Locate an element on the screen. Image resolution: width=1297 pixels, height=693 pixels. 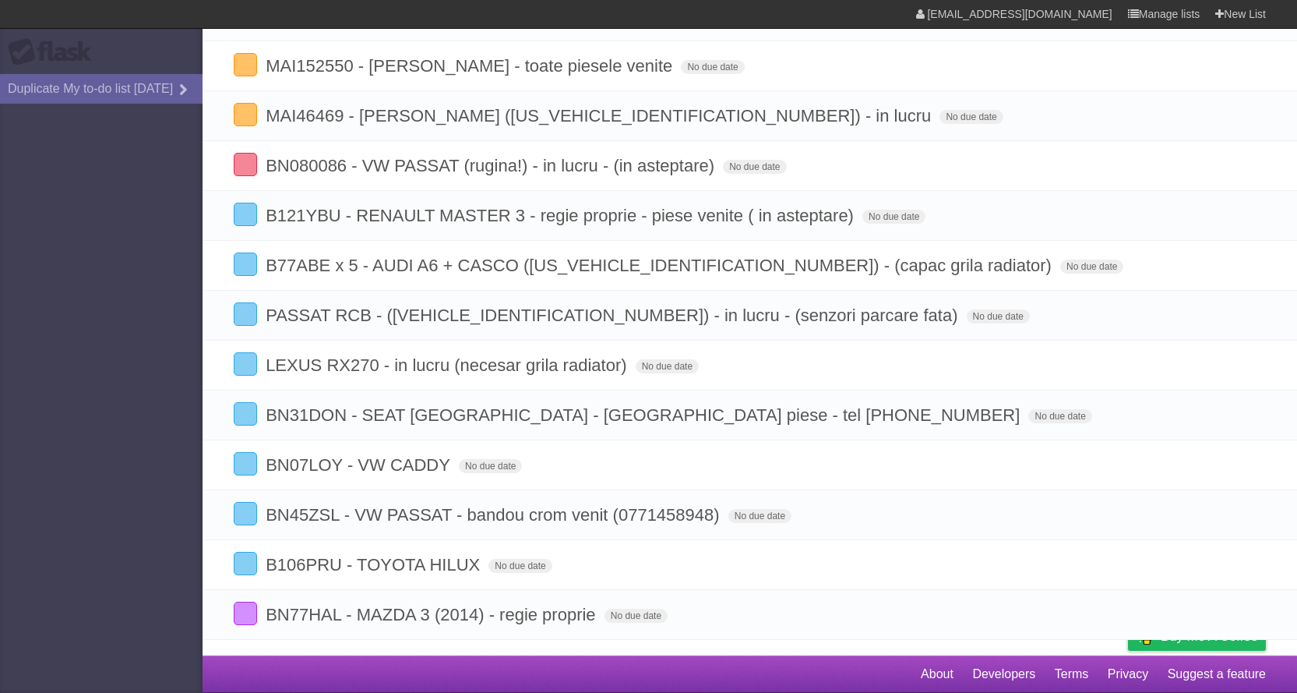
a: Terms is located at coordinates (1072, 674).